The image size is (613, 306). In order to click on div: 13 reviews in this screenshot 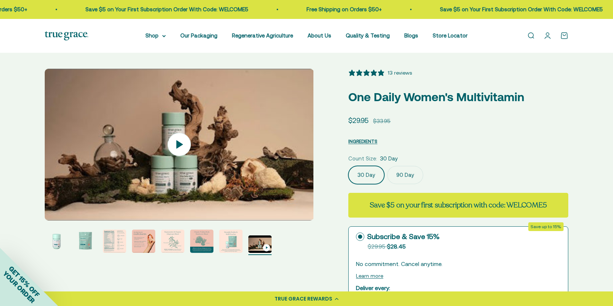, I will do `click(399, 73)`.